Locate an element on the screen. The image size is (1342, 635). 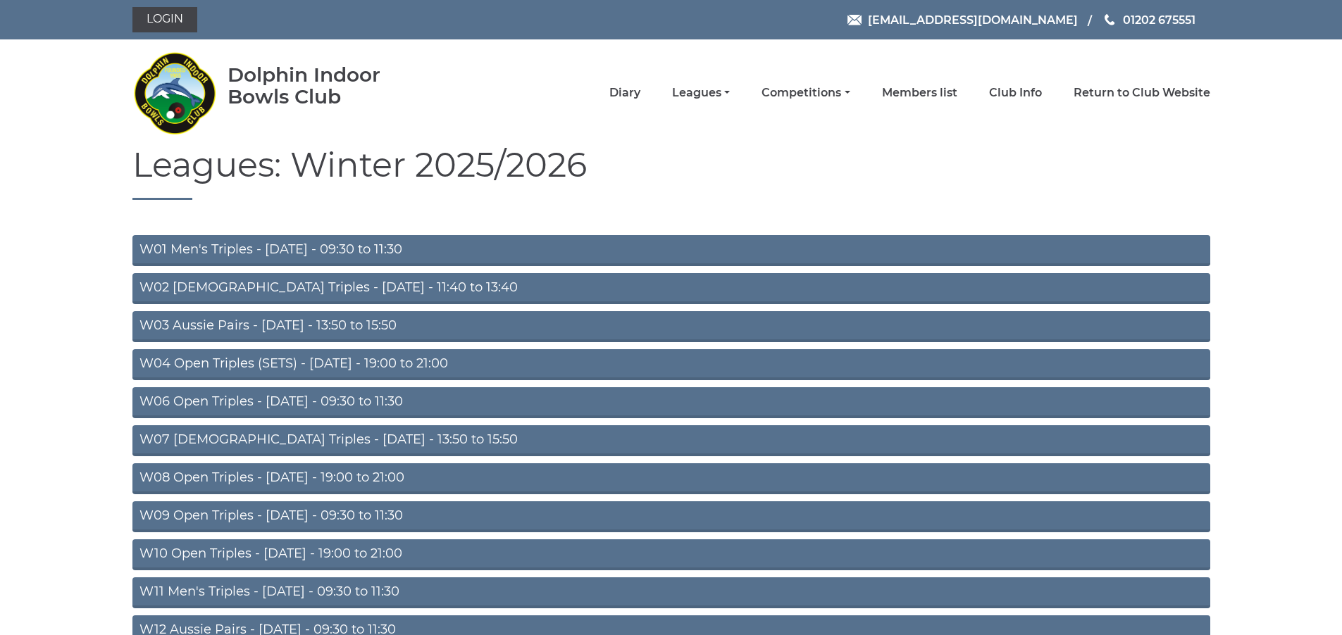
img: Phone us is located at coordinates (1109, 20).